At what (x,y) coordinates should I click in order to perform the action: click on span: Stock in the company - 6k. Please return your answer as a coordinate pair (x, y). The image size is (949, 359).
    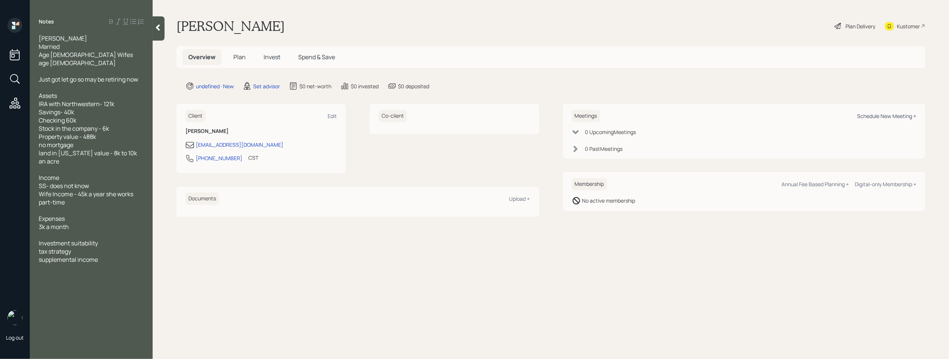
    Looking at the image, I should click on (74, 128).